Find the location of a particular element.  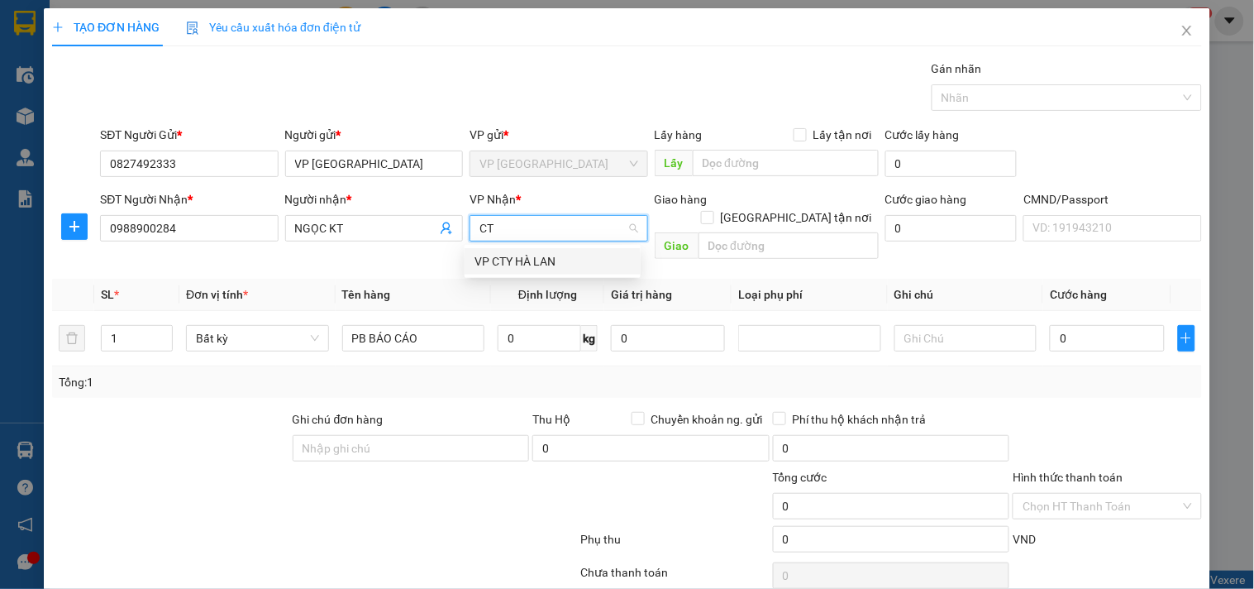

span: Tên hàng is located at coordinates (366, 294).